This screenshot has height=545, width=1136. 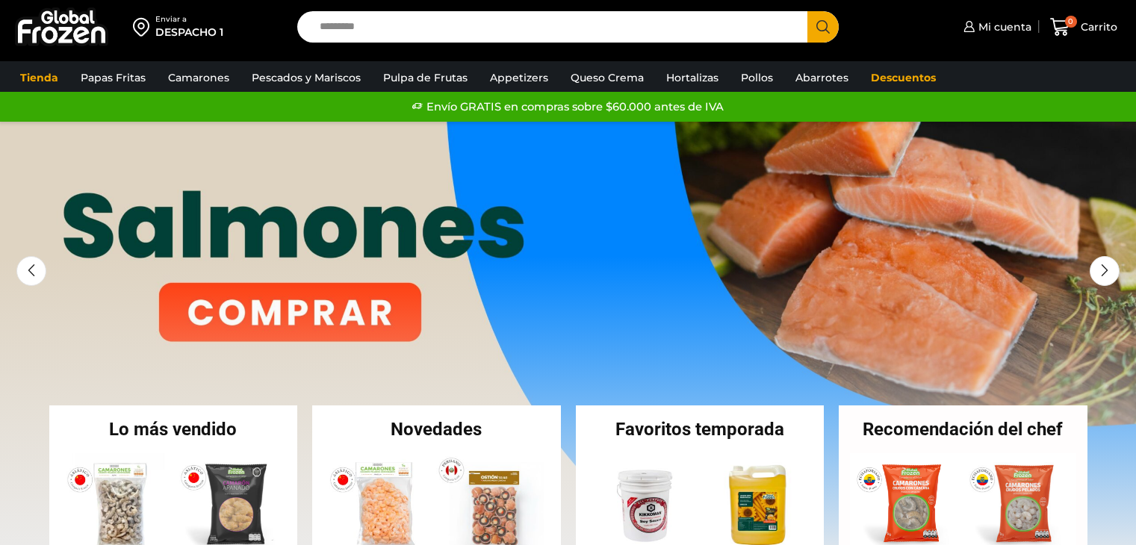 I want to click on a: Pescados y Mariscos, so click(x=306, y=78).